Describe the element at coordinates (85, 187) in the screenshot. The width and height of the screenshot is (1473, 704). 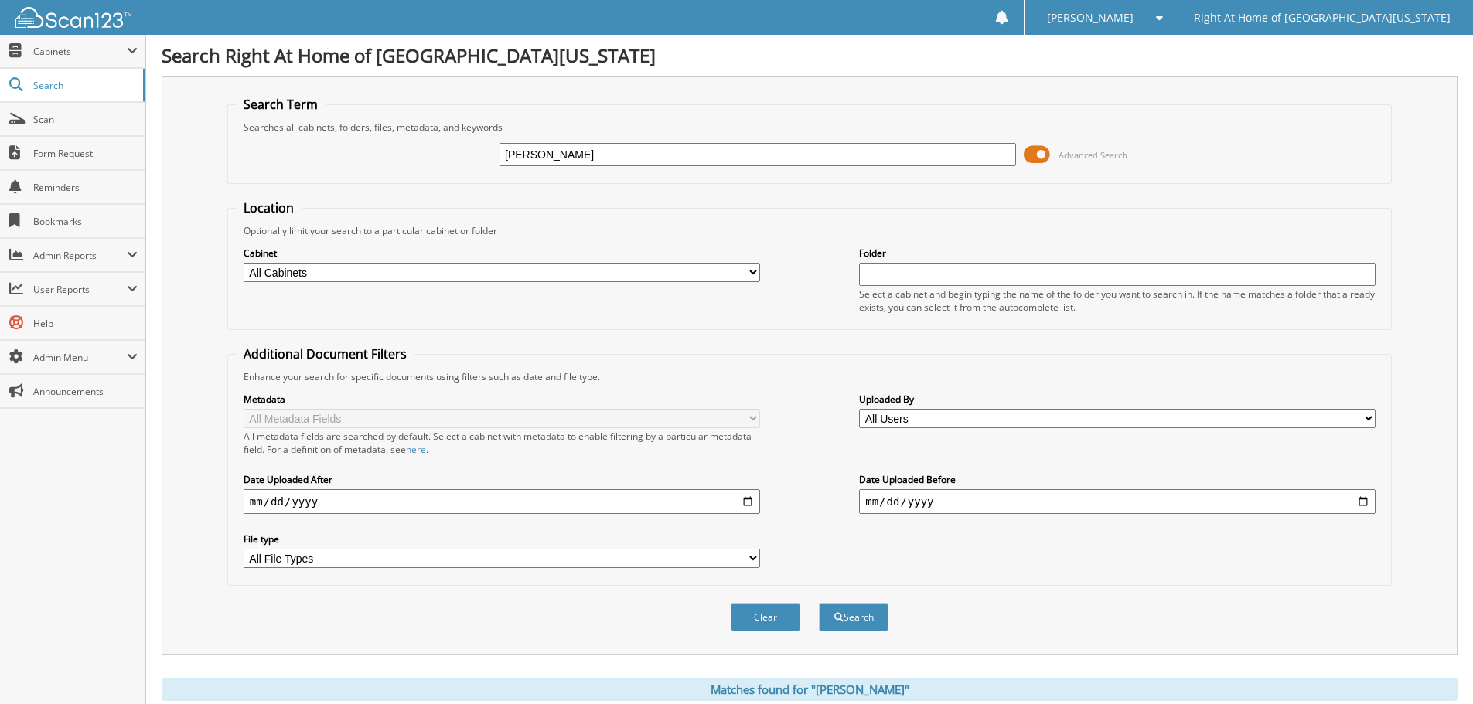
I see `span: Reminders` at that location.